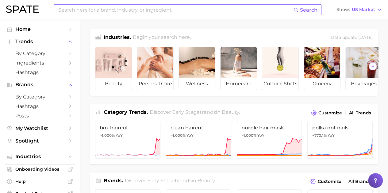  I want to click on a: homecare, so click(238, 69).